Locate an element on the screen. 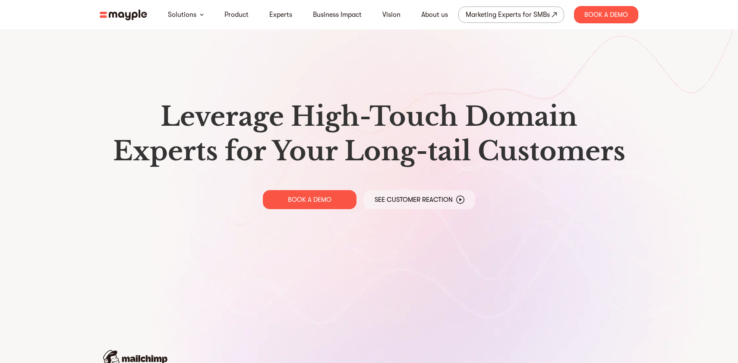 This screenshot has height=363, width=738. a: BOOK A DEMO is located at coordinates (310, 200).